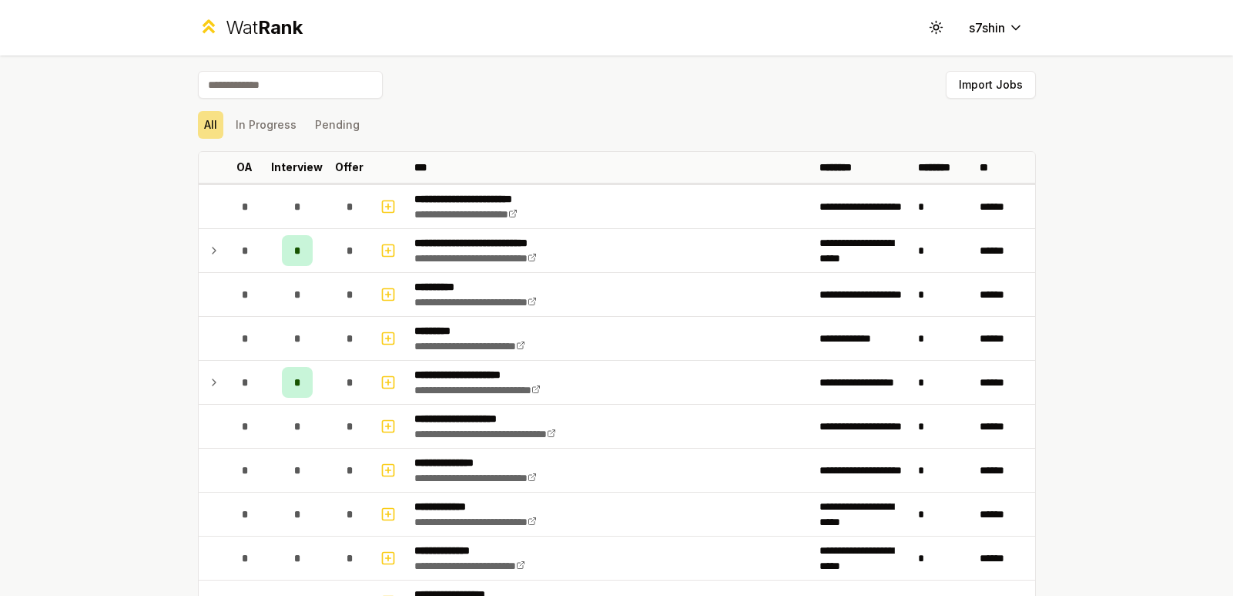 The width and height of the screenshot is (1233, 596). Describe the element at coordinates (266, 125) in the screenshot. I see `button: In Progress` at that location.